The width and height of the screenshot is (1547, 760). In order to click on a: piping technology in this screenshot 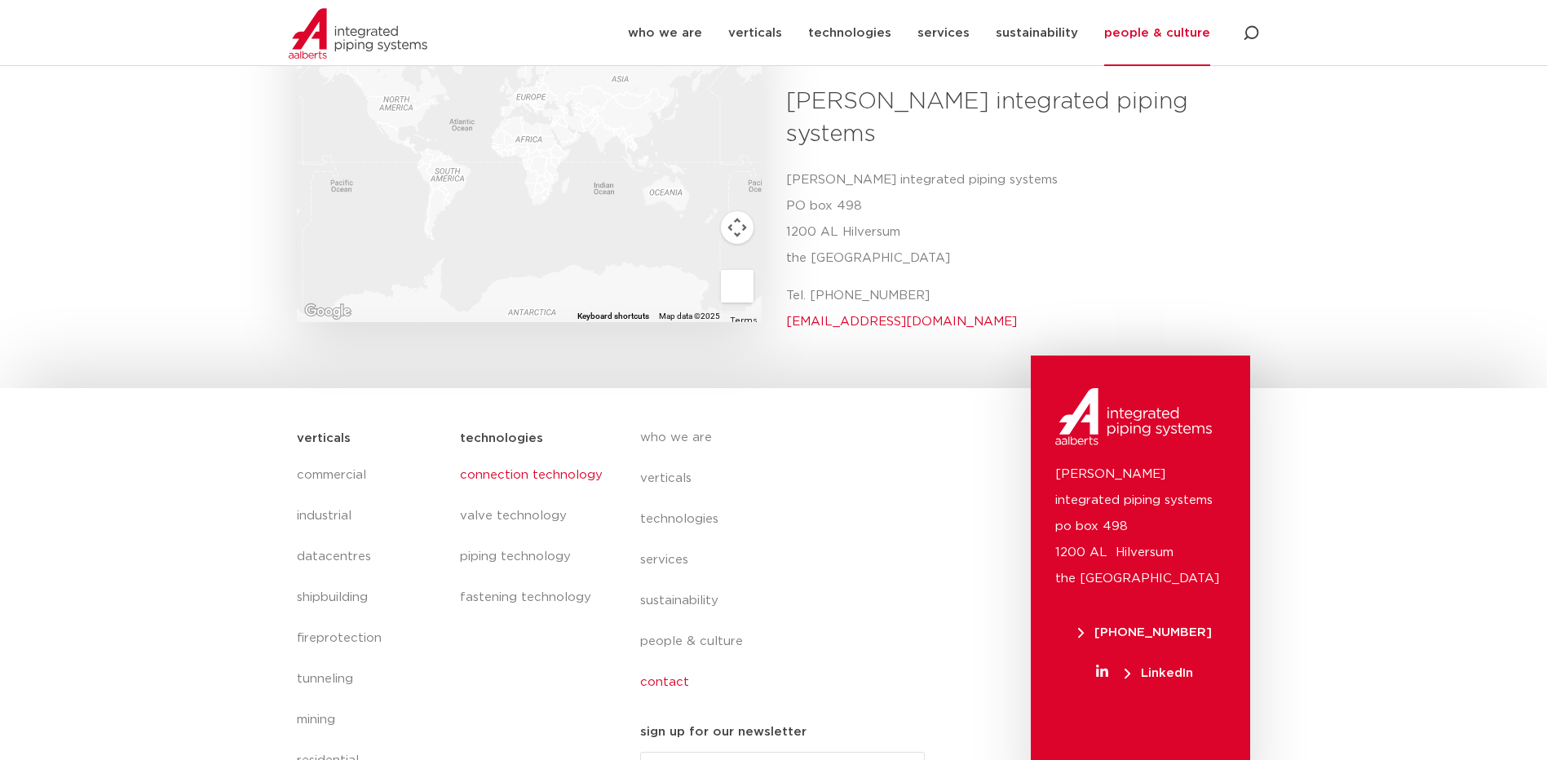, I will do `click(533, 557)`.